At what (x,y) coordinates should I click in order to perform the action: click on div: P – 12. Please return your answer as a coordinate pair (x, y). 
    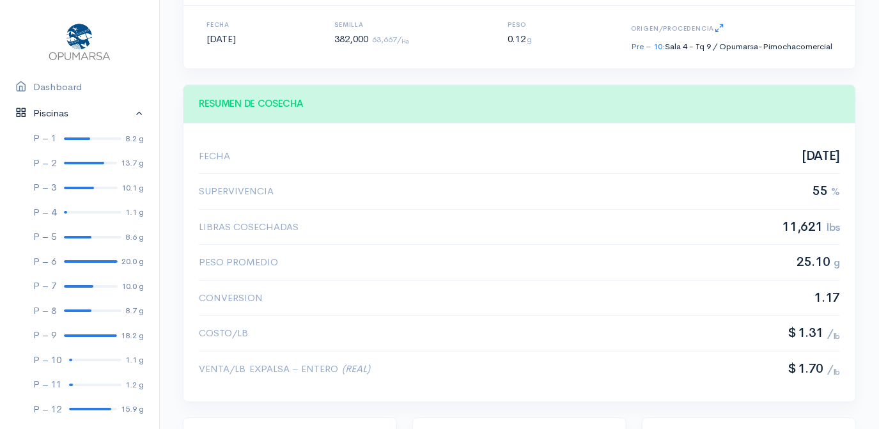
    Looking at the image, I should click on (47, 409).